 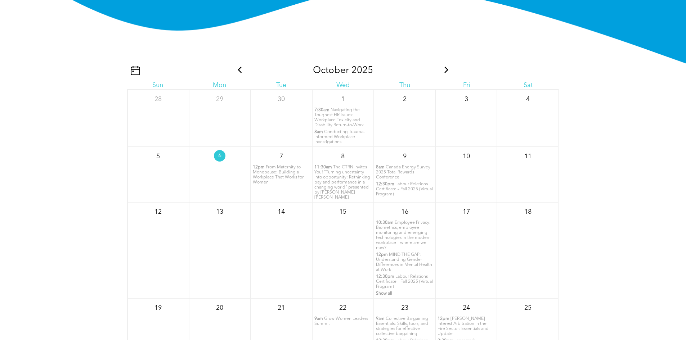 What do you see at coordinates (466, 99) in the screenshot?
I see `p: 3` at bounding box center [466, 99].